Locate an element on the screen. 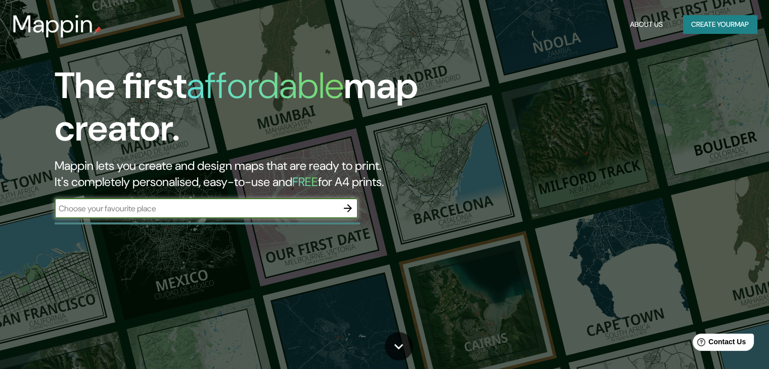 The width and height of the screenshot is (769, 369). span: Contact Us is located at coordinates (48, 12).